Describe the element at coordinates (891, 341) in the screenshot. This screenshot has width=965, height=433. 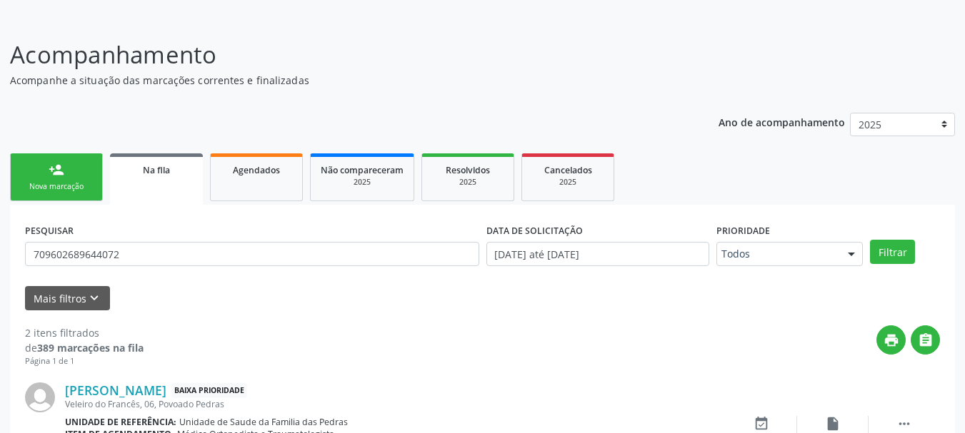
I see `i: print` at that location.